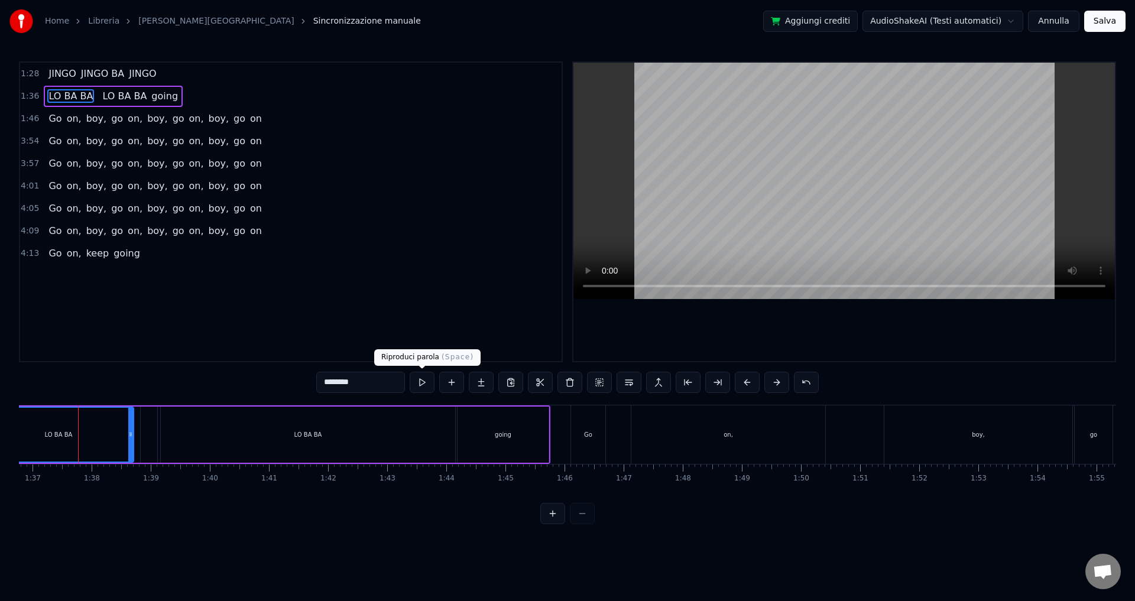 The image size is (1135, 601). What do you see at coordinates (801, 479) in the screenshot?
I see `div: 1:50` at bounding box center [801, 479].